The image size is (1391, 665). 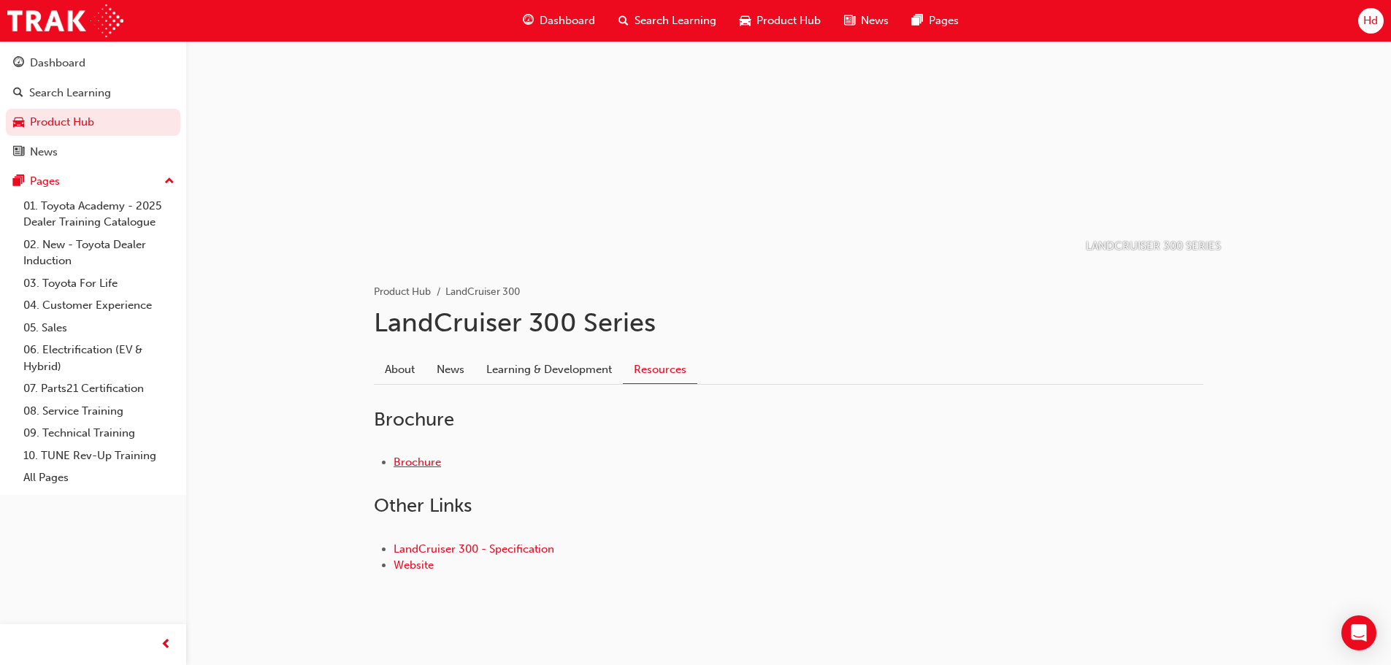 What do you see at coordinates (93, 63) in the screenshot?
I see `a: Dashboard` at bounding box center [93, 63].